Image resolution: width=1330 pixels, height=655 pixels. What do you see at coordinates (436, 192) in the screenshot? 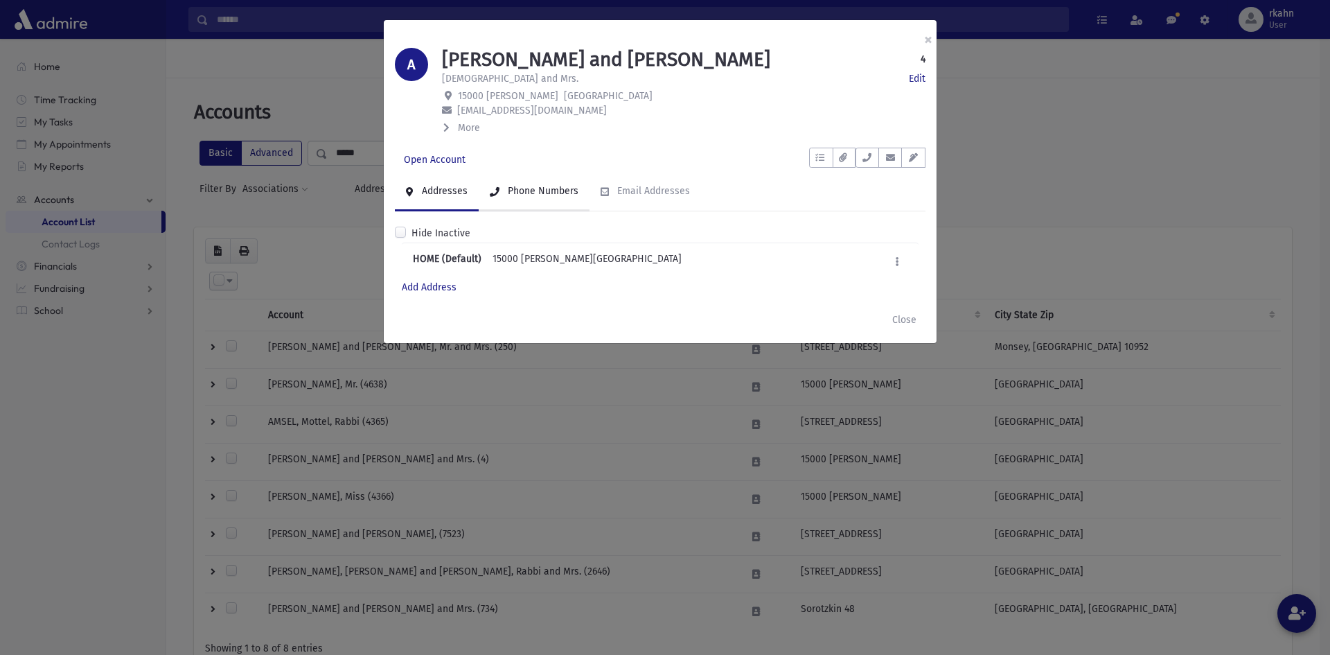
I see `a: Addresses` at bounding box center [436, 192].